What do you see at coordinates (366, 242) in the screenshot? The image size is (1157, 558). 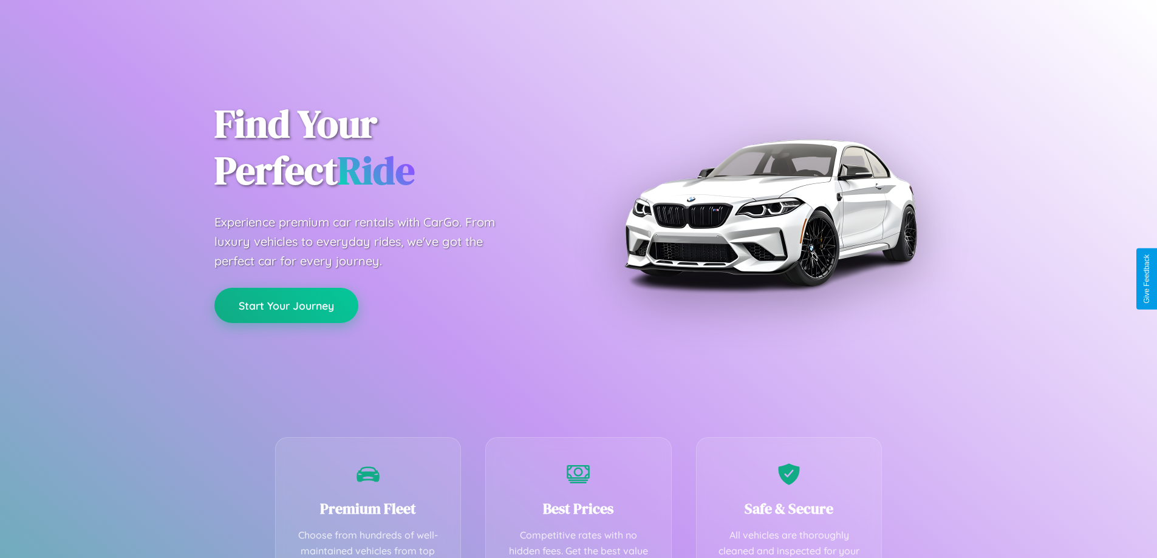 I see `p: Experience premium car rentals with CarGo. From luxury vehicles to everyday rides, we've got the ...` at bounding box center [366, 242].